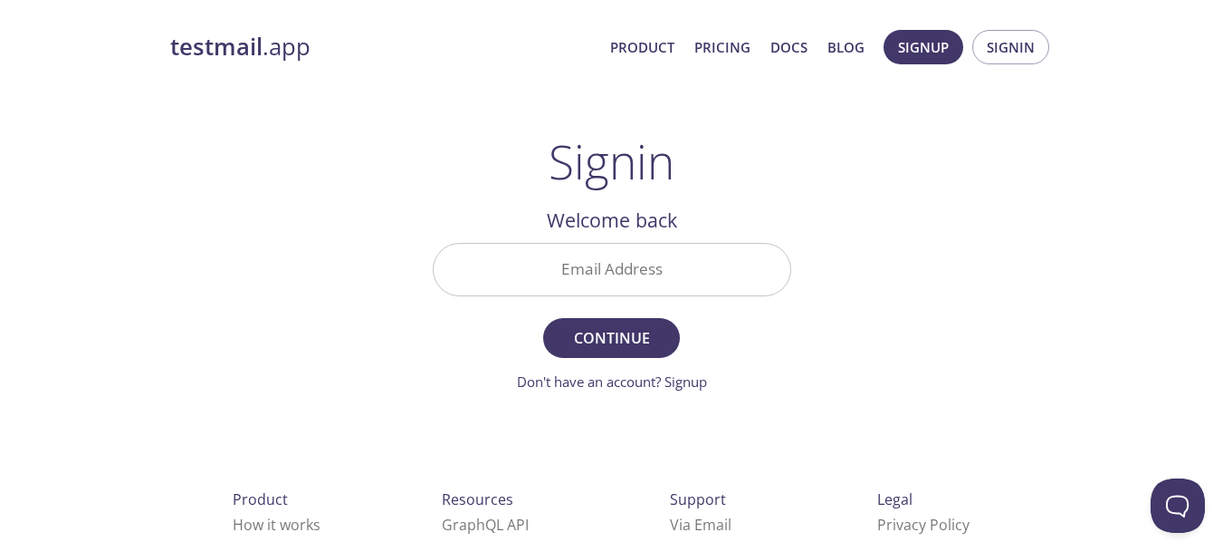 The height and width of the screenshot is (542, 1223). I want to click on span: Support, so click(698, 499).